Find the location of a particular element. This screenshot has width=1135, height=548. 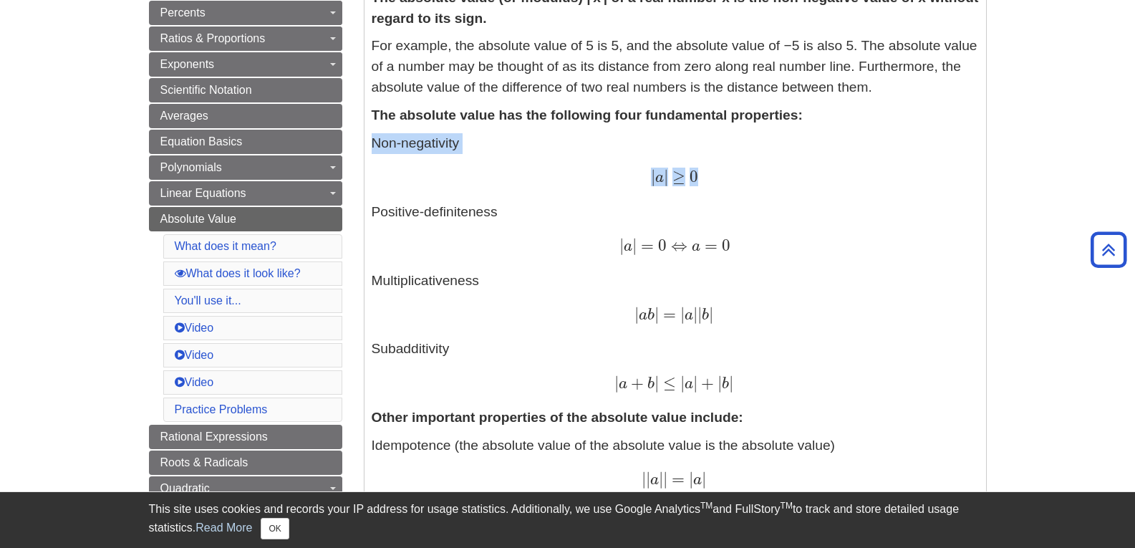

a: Polynomials is located at coordinates (246, 168).